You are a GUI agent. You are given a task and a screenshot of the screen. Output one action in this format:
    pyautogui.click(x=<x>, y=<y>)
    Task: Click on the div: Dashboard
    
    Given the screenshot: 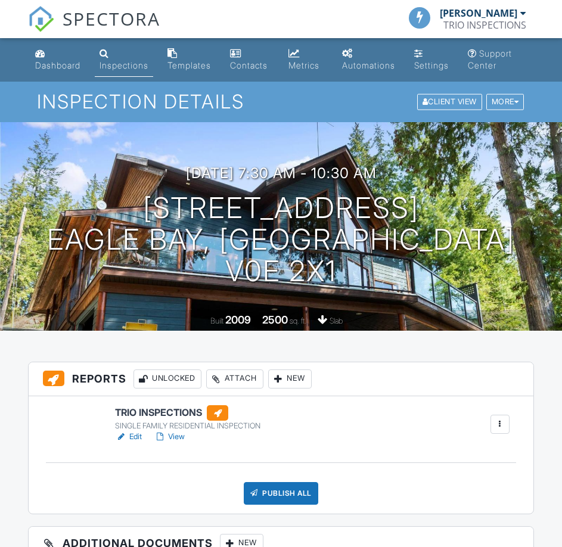 What is the action you would take?
    pyautogui.click(x=58, y=65)
    